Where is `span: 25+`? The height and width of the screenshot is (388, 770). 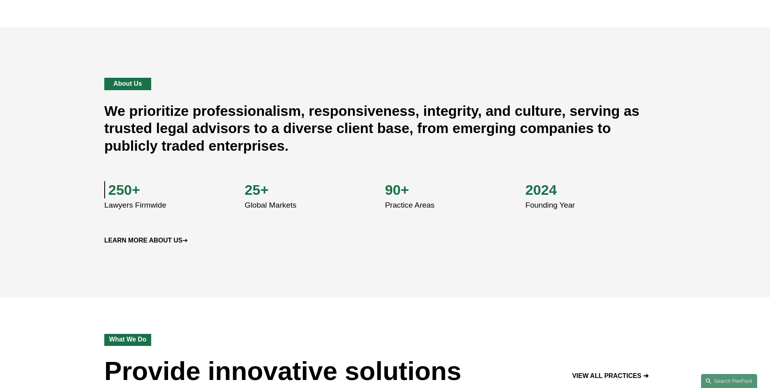
span: 25+ is located at coordinates (257, 190).